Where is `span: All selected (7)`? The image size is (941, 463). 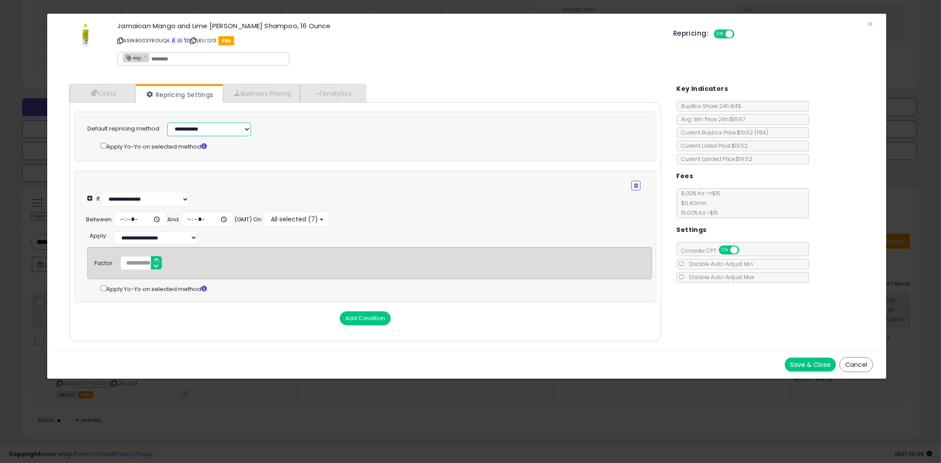
span: All selected (7) is located at coordinates (294, 219).